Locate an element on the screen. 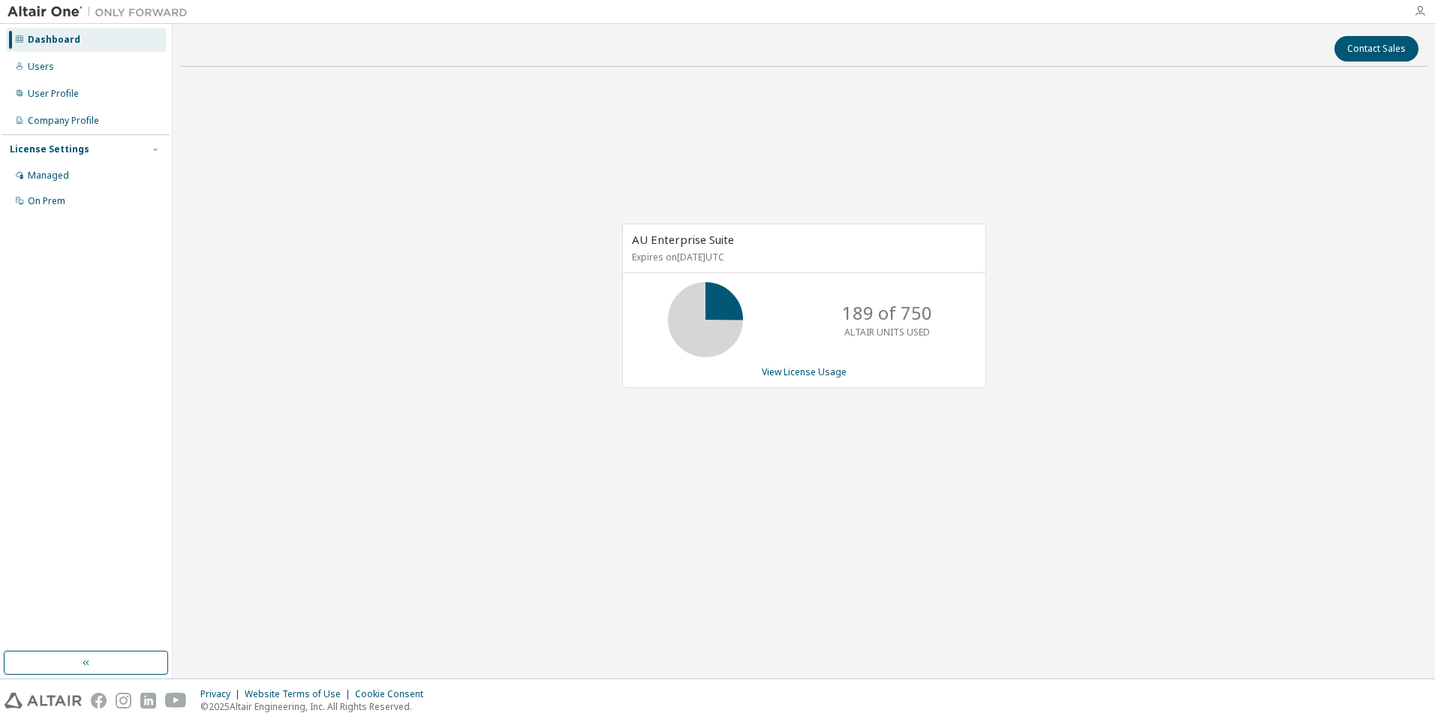 This screenshot has width=1435, height=722. div: Dashboard is located at coordinates (54, 40).